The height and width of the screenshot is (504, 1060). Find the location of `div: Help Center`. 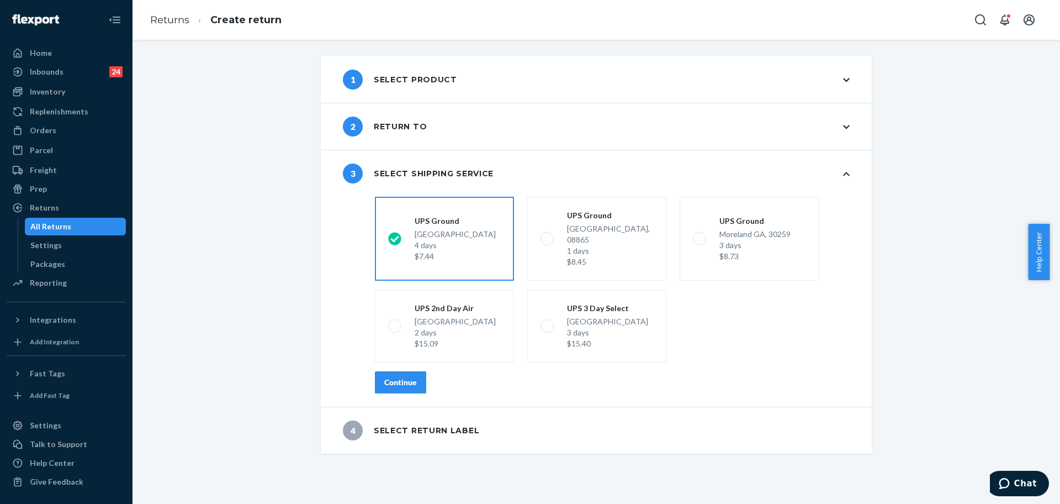

div: Help Center is located at coordinates (52, 463).